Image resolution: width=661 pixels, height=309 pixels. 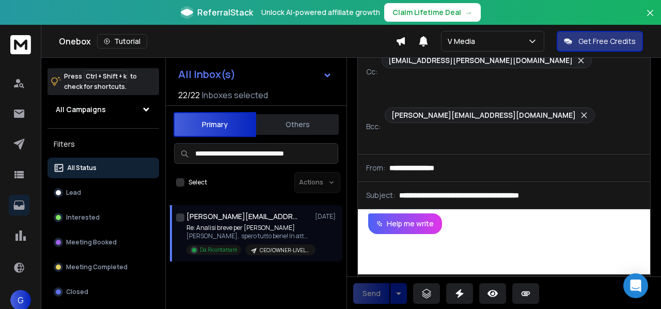 I want to click on button: Close banner, so click(x=650, y=19).